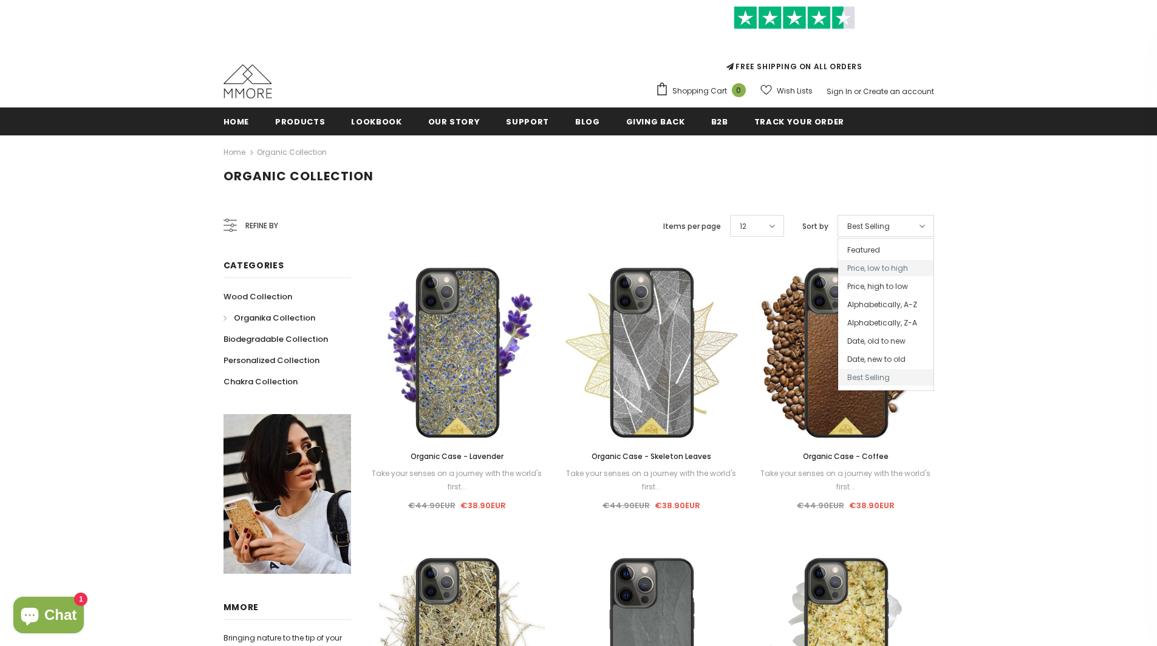 This screenshot has width=1157, height=646. What do you see at coordinates (248, 81) in the screenshot?
I see `img: MMORE Cases` at bounding box center [248, 81].